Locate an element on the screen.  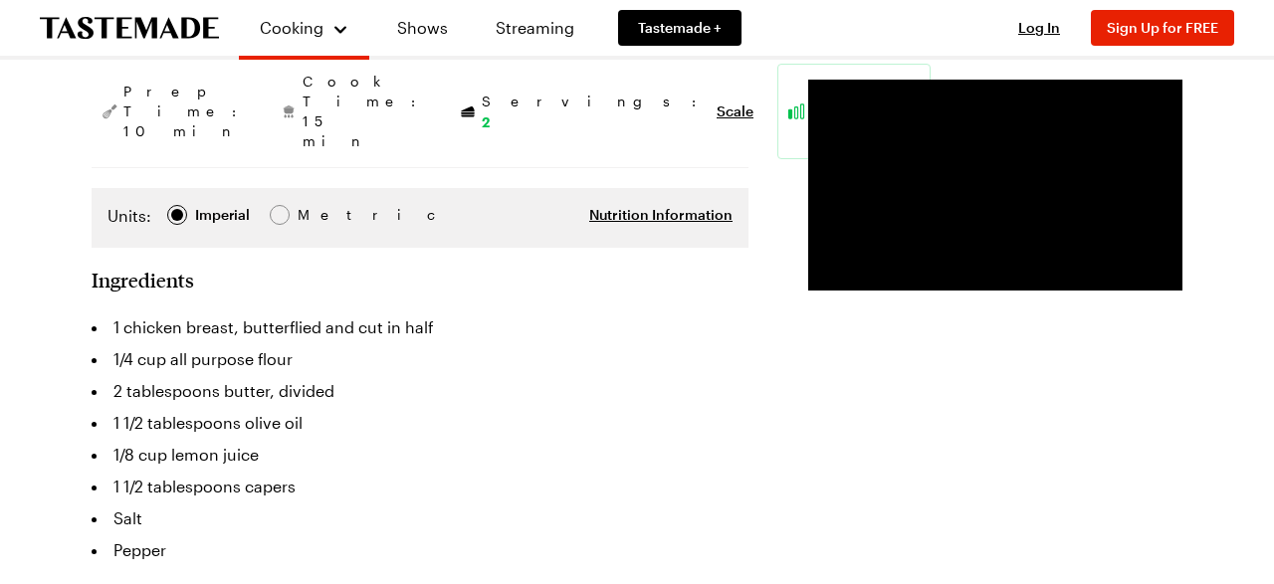
li: Salt is located at coordinates (420, 519).